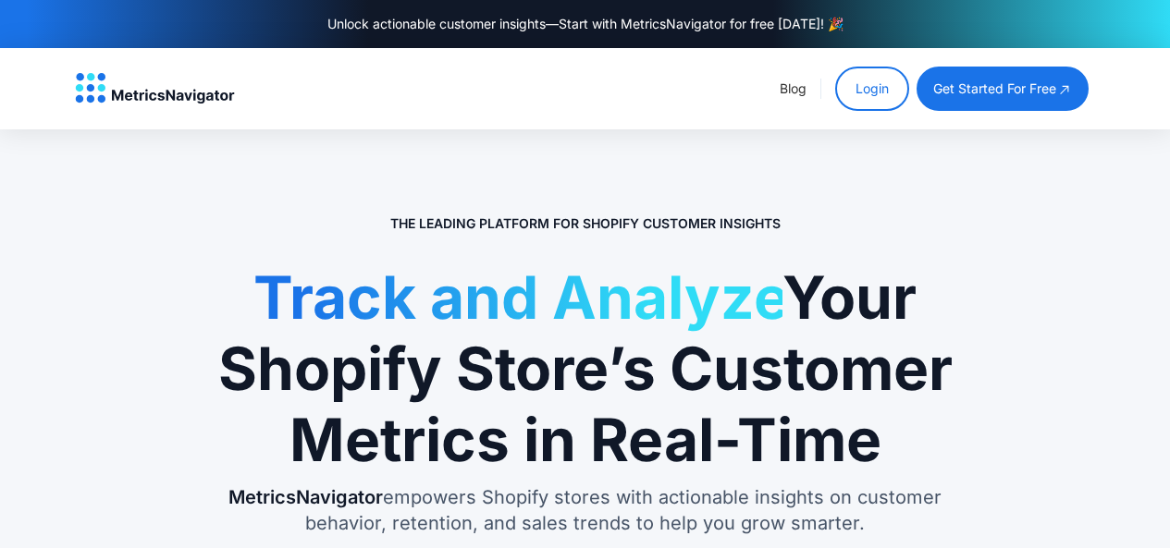 Image resolution: width=1170 pixels, height=548 pixels. What do you see at coordinates (1002, 89) in the screenshot?
I see `a: get started for free` at bounding box center [1002, 89].